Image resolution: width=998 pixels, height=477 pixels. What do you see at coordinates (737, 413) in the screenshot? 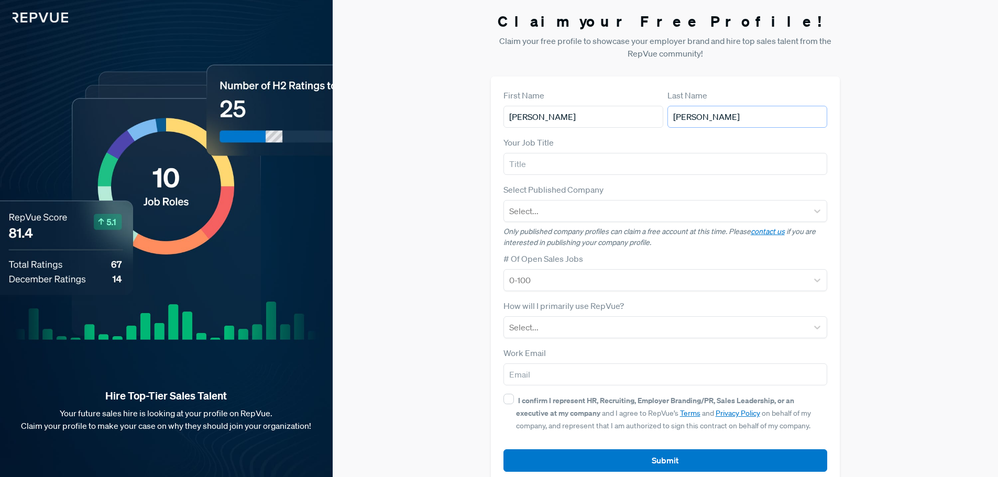
I see `a: Privacy Policy` at bounding box center [737, 413].